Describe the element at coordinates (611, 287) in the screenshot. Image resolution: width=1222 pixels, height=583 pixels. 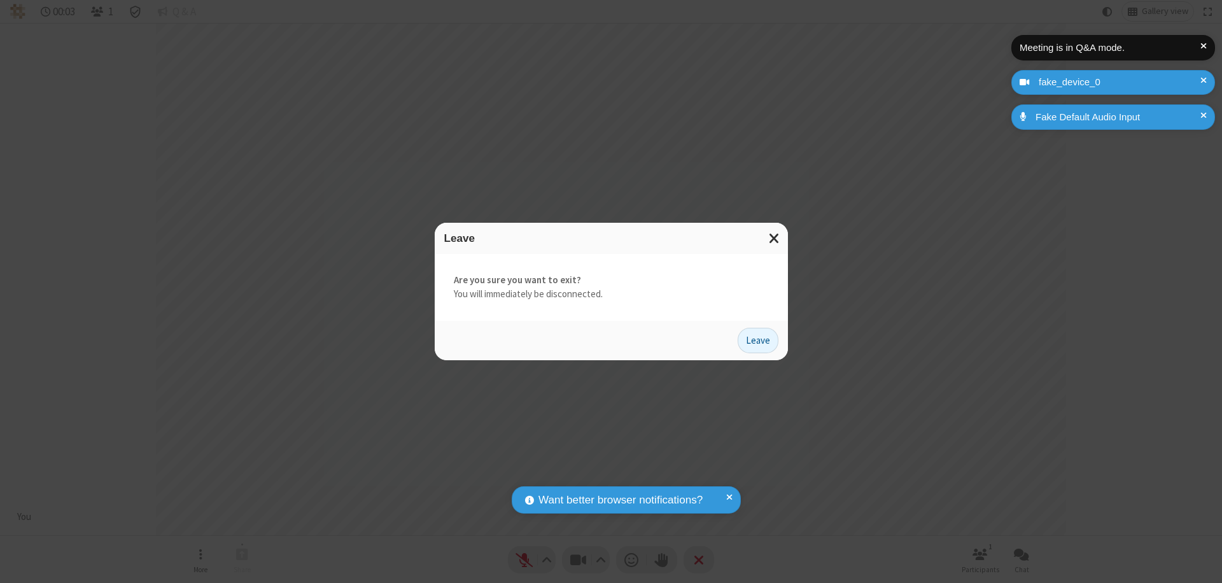
I see `div: You will immediately be disconnected.` at that location.